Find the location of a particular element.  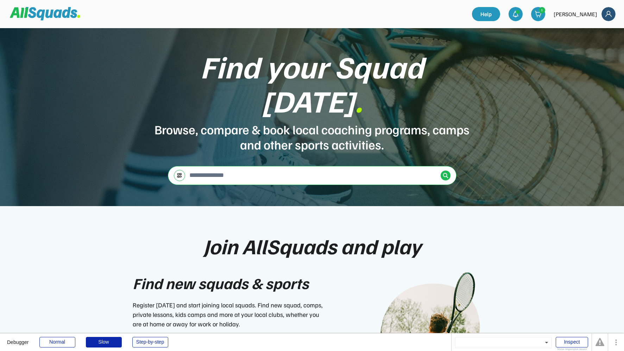

img: Squad%20Logo.svg is located at coordinates (45, 14).